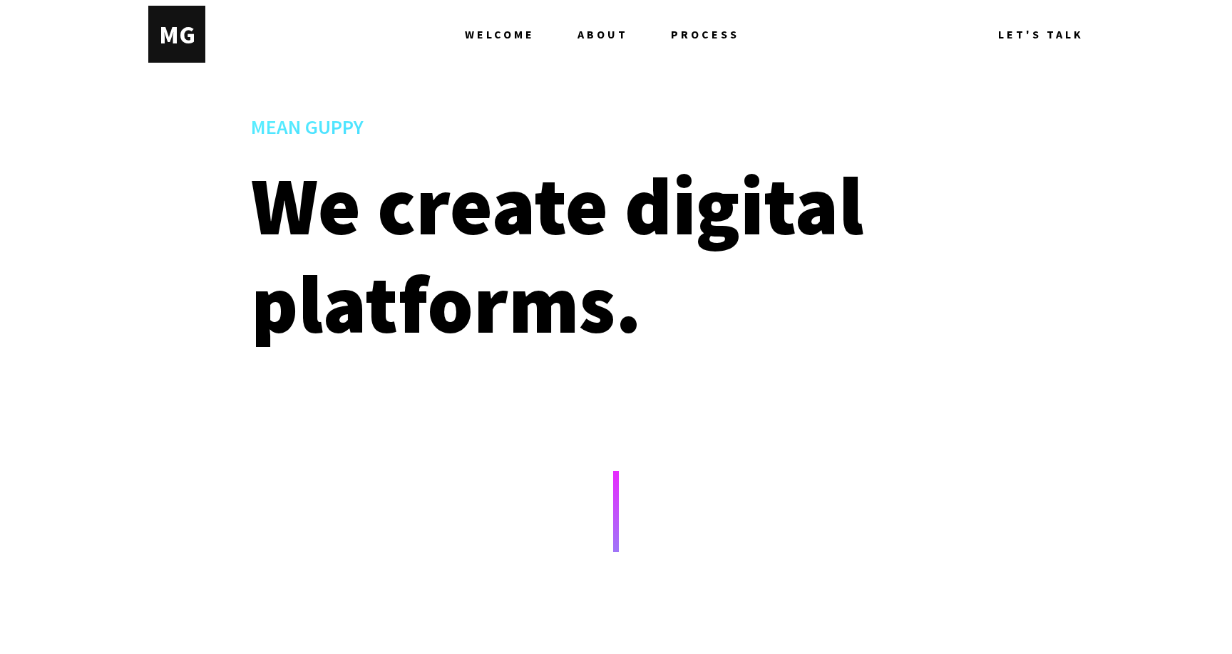  Describe the element at coordinates (616, 255) in the screenshot. I see `h2: We create digital platforms.` at that location.